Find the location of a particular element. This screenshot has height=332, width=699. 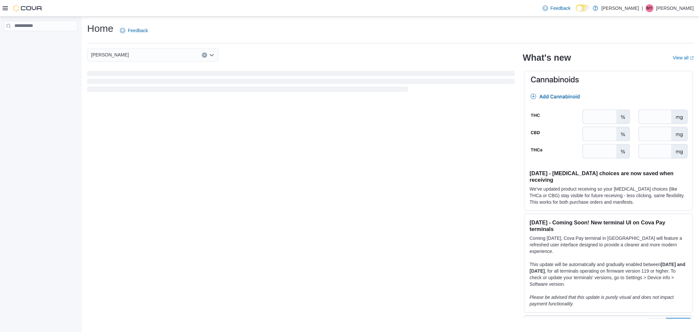

img: Cova is located at coordinates (28, 8).